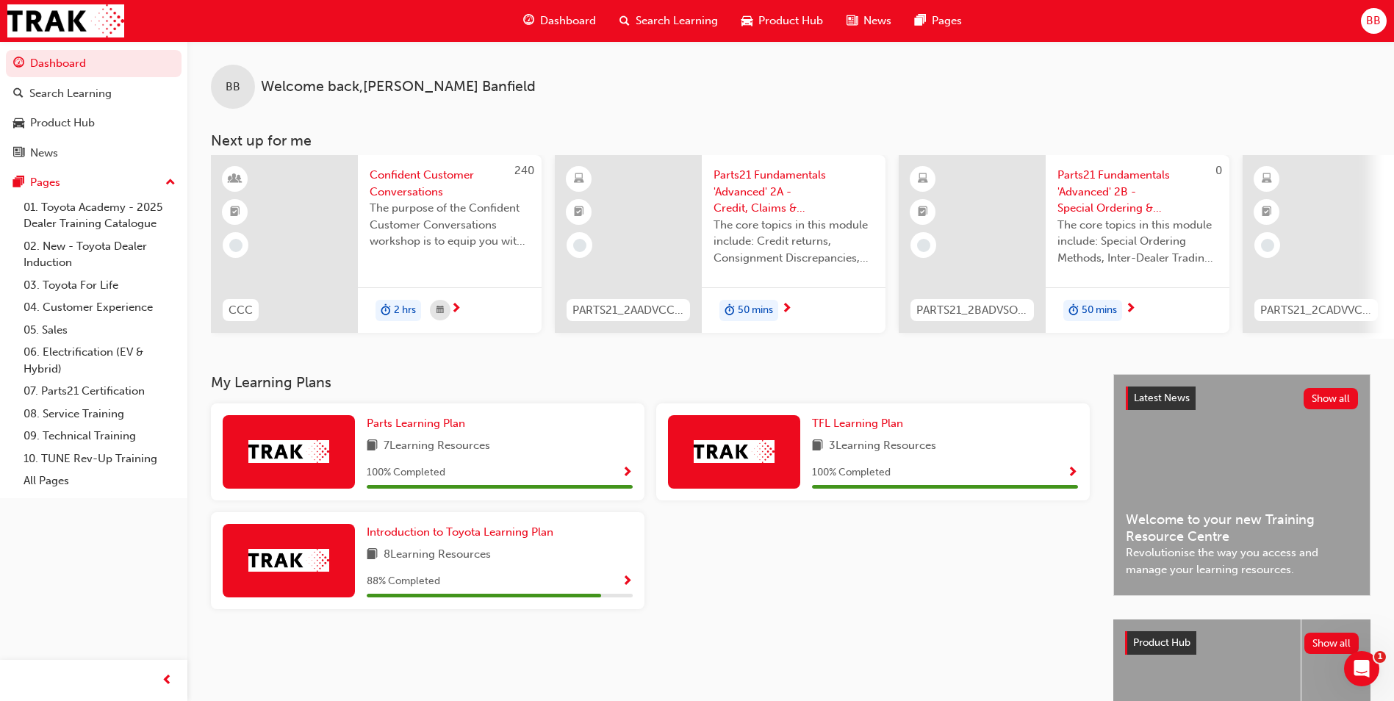 The height and width of the screenshot is (701, 1394). I want to click on a: PARTS21_2AADVCC_0522_ELParts21 Fundamentals 'Advanced' 2A - Credit, Claims & ReportingThe core to..., so click(720, 244).